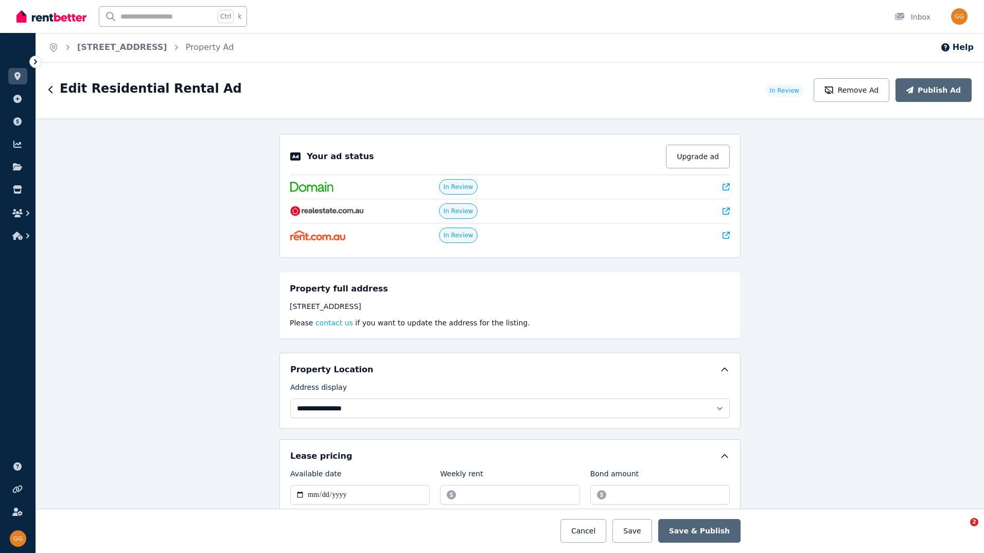 The image size is (984, 553). I want to click on label: Address display, so click(319, 389).